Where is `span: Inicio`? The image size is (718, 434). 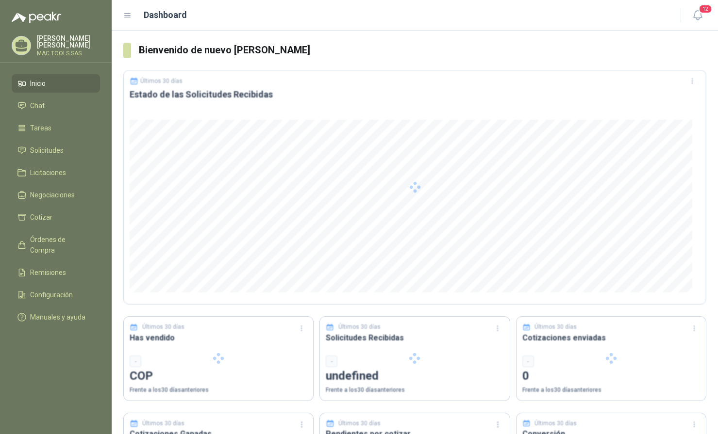
span: Inicio is located at coordinates (38, 83).